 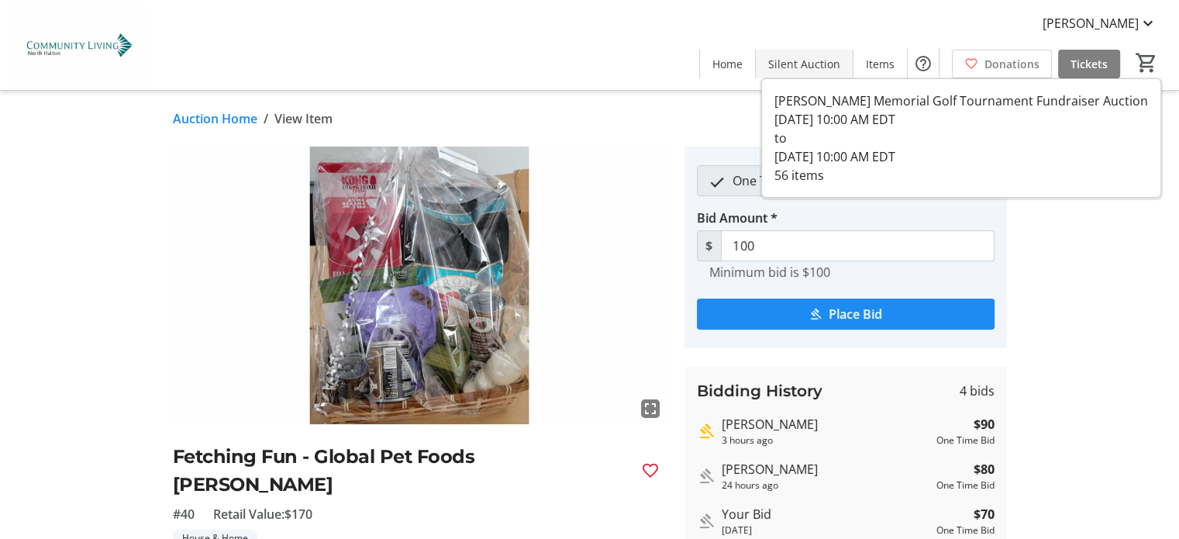 I want to click on span: Place Bid, so click(x=855, y=314).